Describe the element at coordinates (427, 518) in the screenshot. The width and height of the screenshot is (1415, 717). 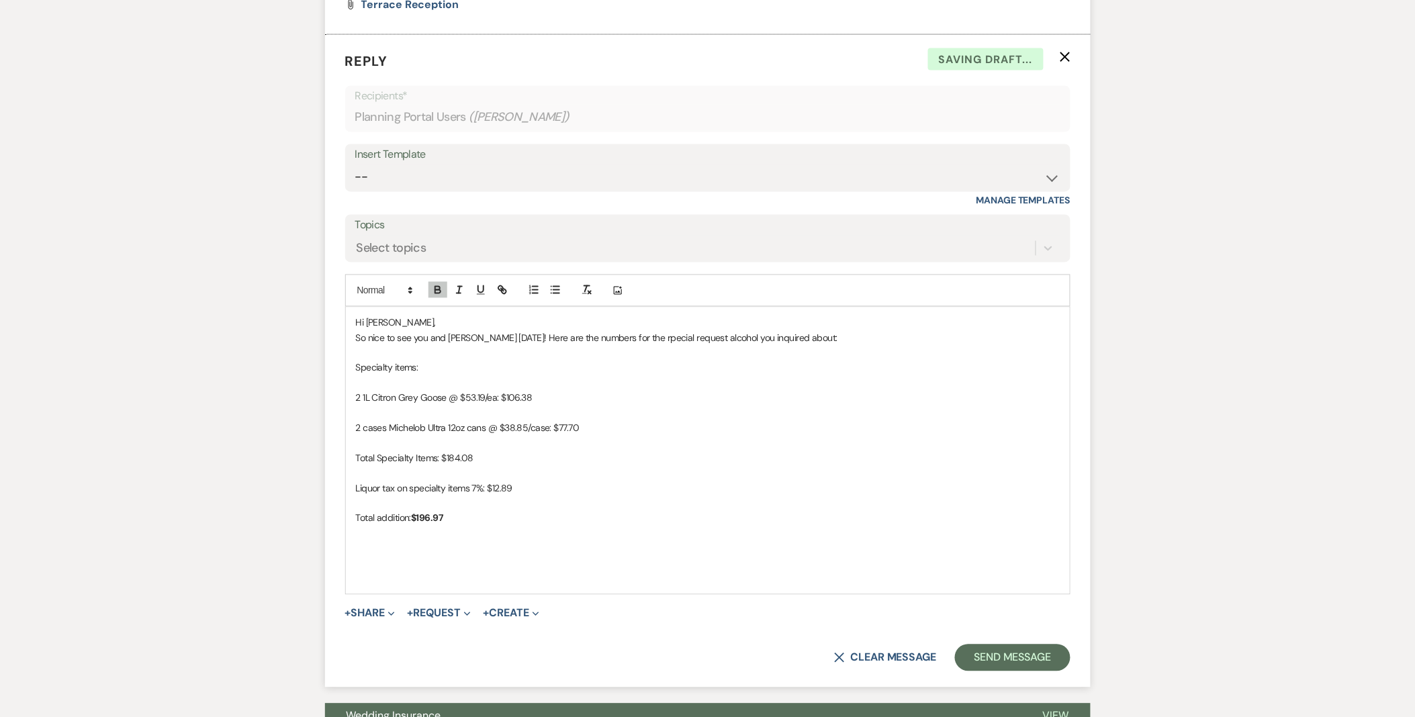
I see `strong: $196.97` at that location.